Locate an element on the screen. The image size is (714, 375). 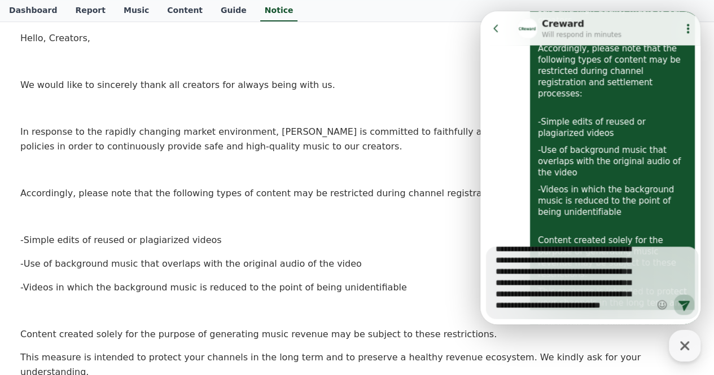
p: Accordingly, please note that the following types of content may be restricted during channel reg... is located at coordinates (357, 194).